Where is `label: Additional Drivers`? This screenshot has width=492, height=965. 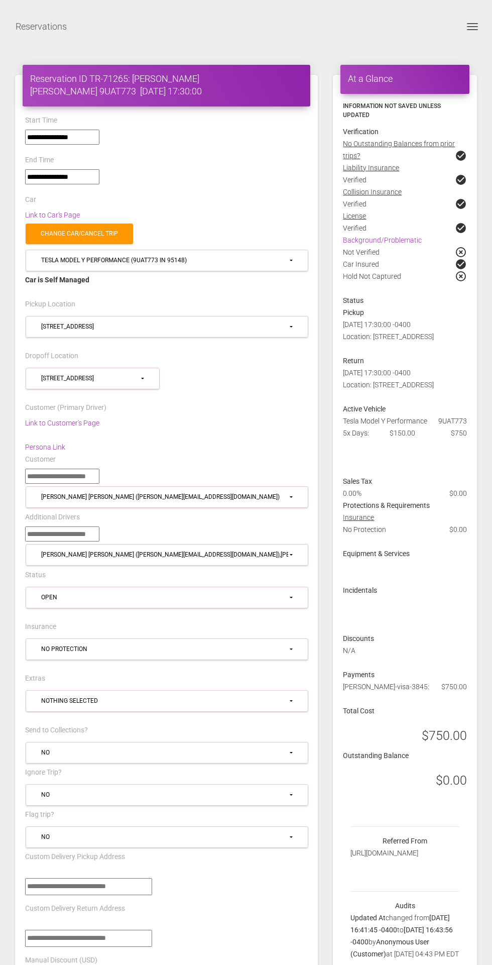
label: Additional Drivers is located at coordinates (52, 518).